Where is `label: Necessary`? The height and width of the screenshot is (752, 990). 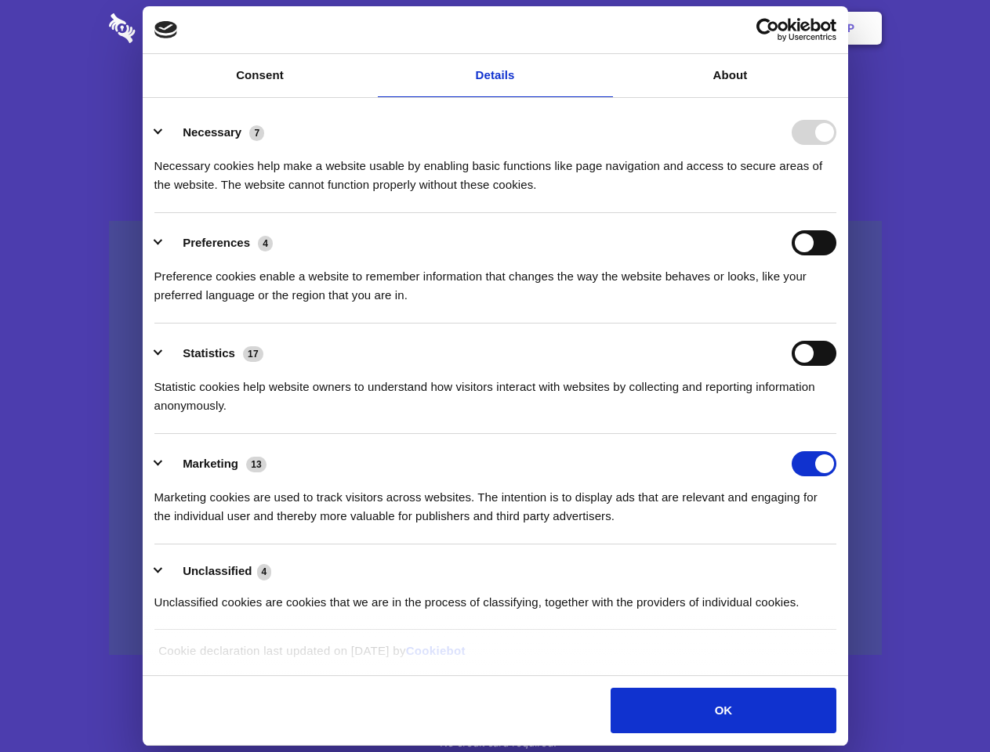
label: Necessary is located at coordinates (212, 132).